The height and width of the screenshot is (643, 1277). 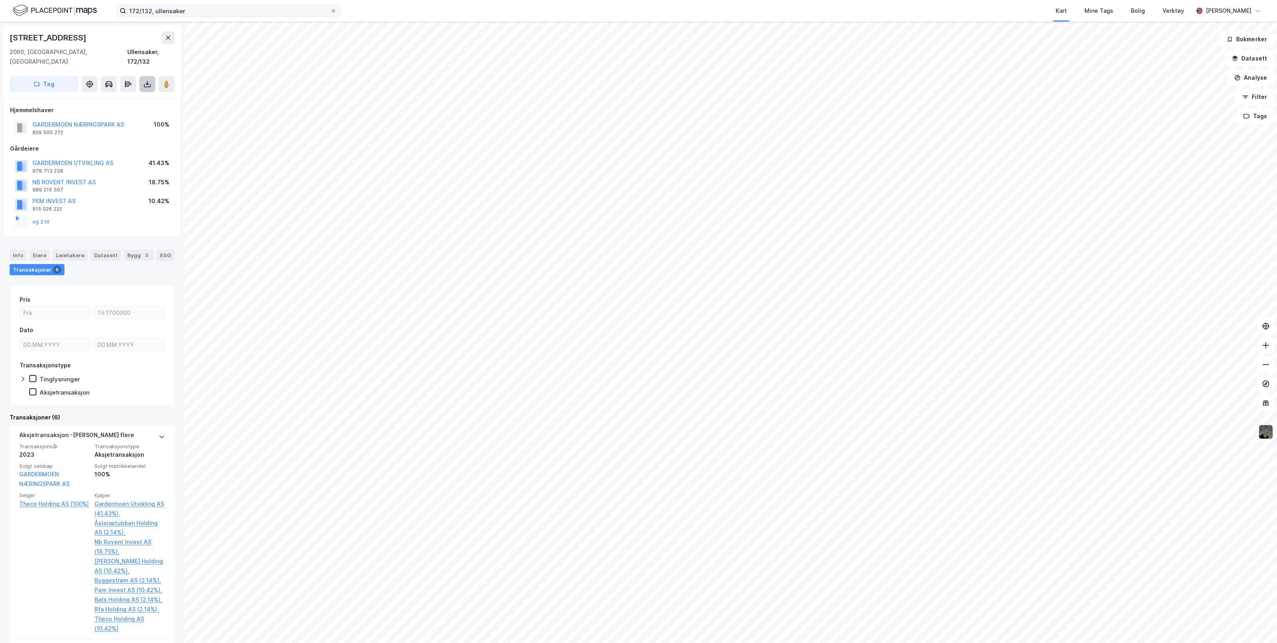 I want to click on div: 2023, so click(x=54, y=454).